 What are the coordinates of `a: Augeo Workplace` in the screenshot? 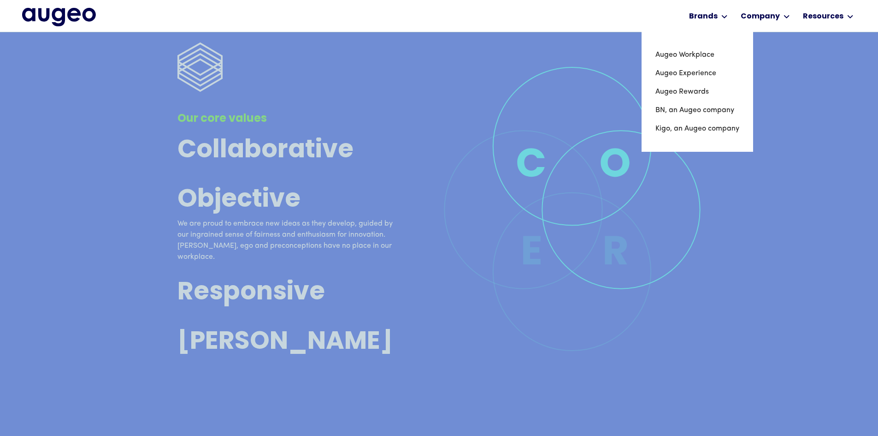 It's located at (698, 55).